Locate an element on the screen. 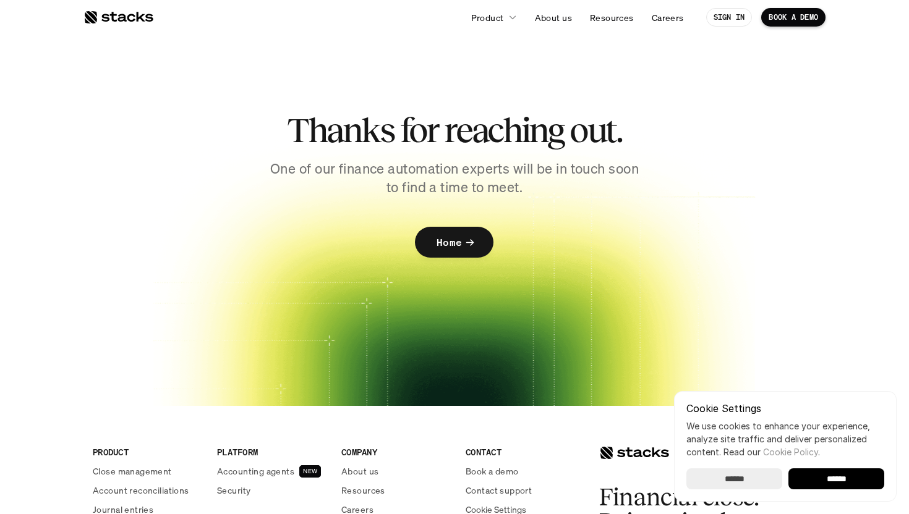 The width and height of the screenshot is (909, 514). a: Accounting agentsNEW is located at coordinates (271, 471).